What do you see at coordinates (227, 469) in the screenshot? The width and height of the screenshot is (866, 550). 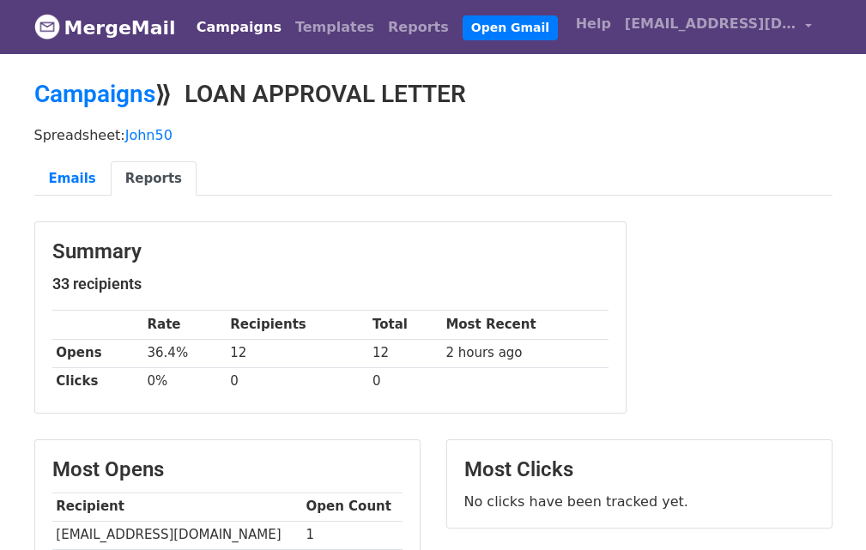 I see `h3: Most Opens` at bounding box center [227, 469].